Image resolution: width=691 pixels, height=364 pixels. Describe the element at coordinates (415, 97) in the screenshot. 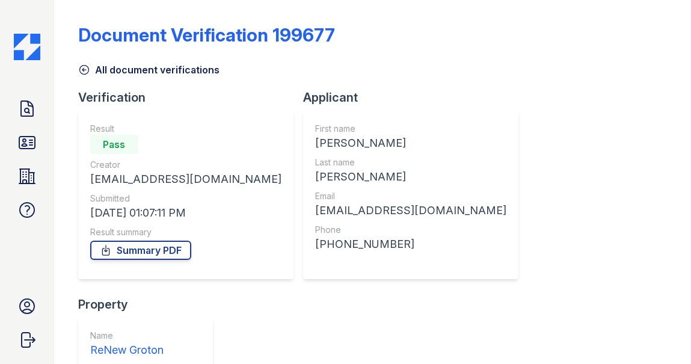

I see `div: Applicant` at that location.